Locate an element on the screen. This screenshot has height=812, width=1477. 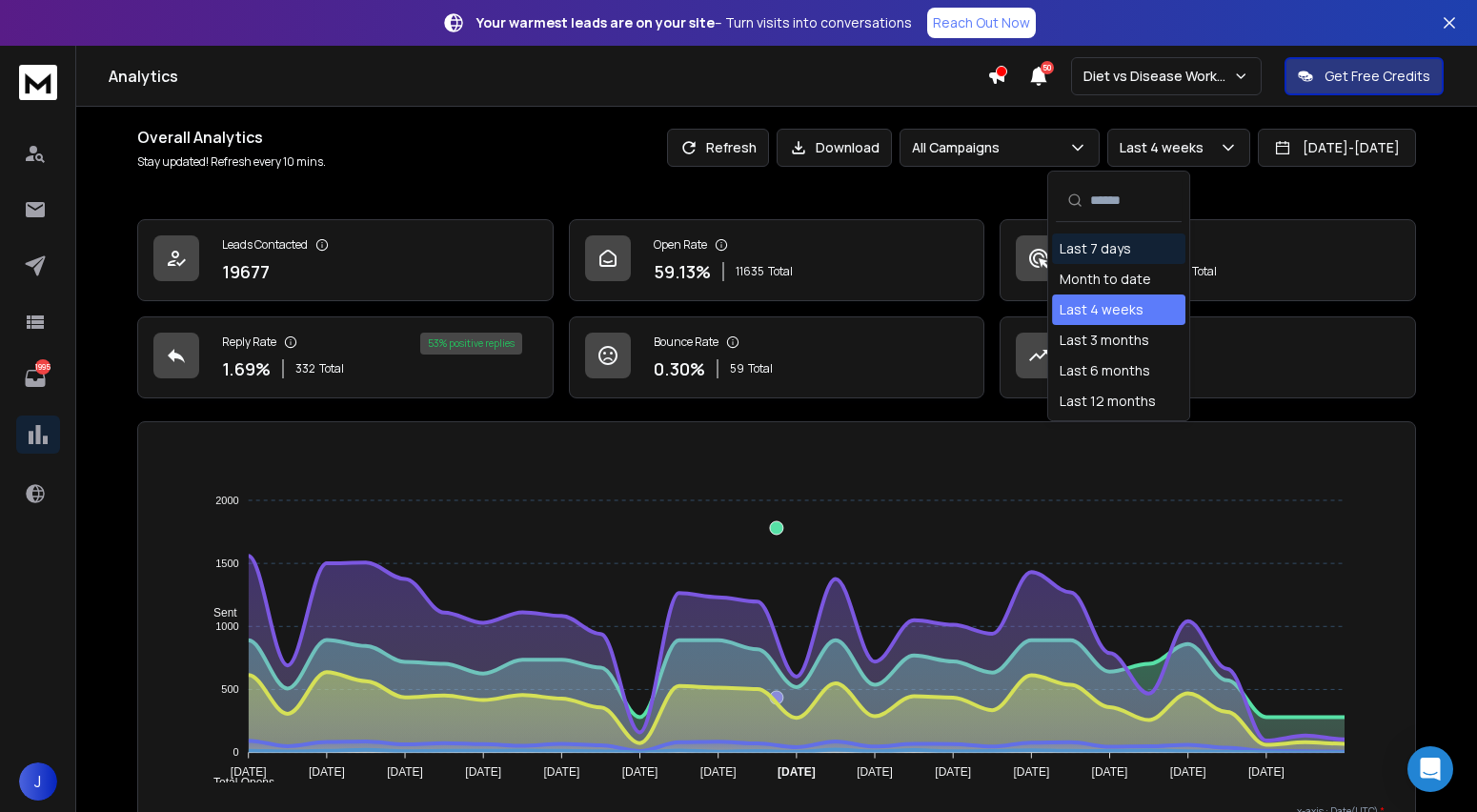
span: 50 is located at coordinates (1047, 68).